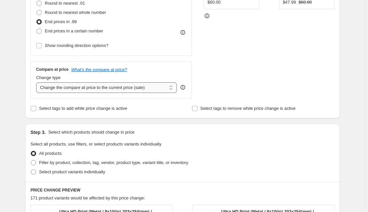  What do you see at coordinates (76, 45) in the screenshot?
I see `span: Show rounding direction options?` at bounding box center [76, 45].